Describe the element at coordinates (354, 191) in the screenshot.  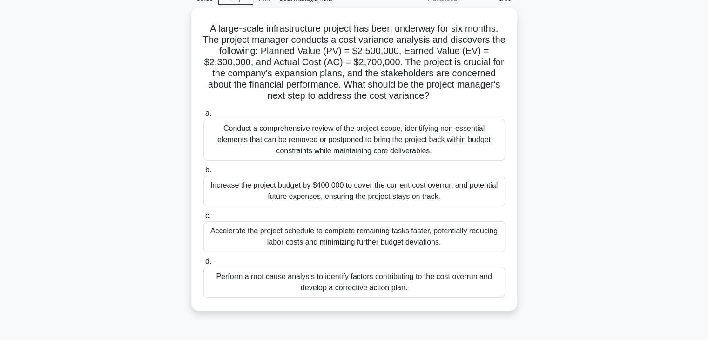
I see `div: Increase the project budget by $400,000 to cover the current cost overrun and potential future ex...` at that location.